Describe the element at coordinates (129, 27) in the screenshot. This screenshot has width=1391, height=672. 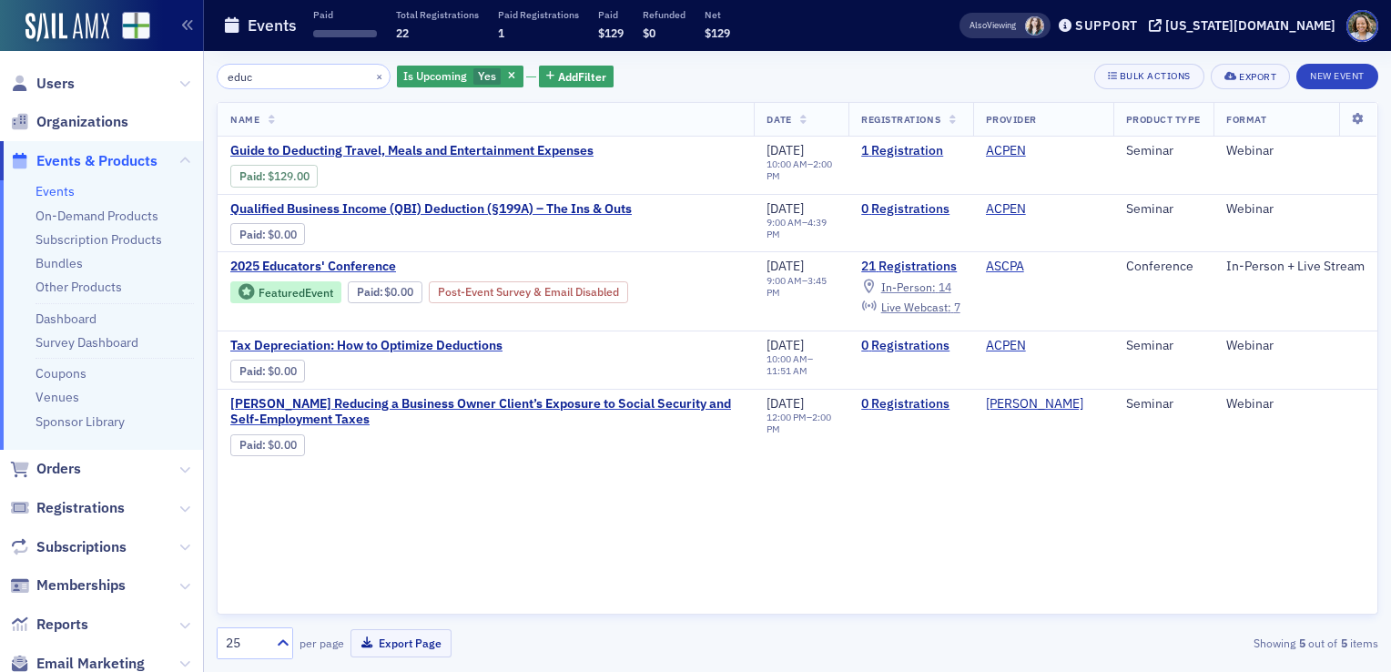
I see `a: View Homepage` at that location.